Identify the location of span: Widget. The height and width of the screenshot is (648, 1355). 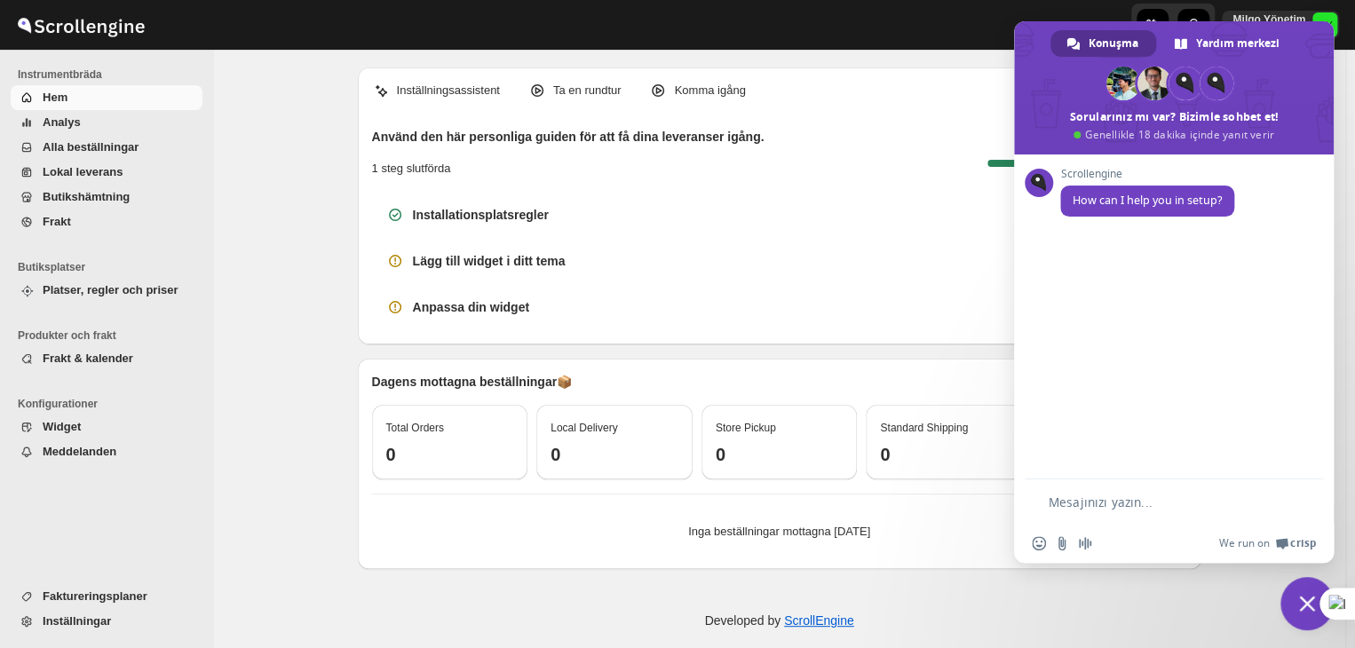
(61, 426).